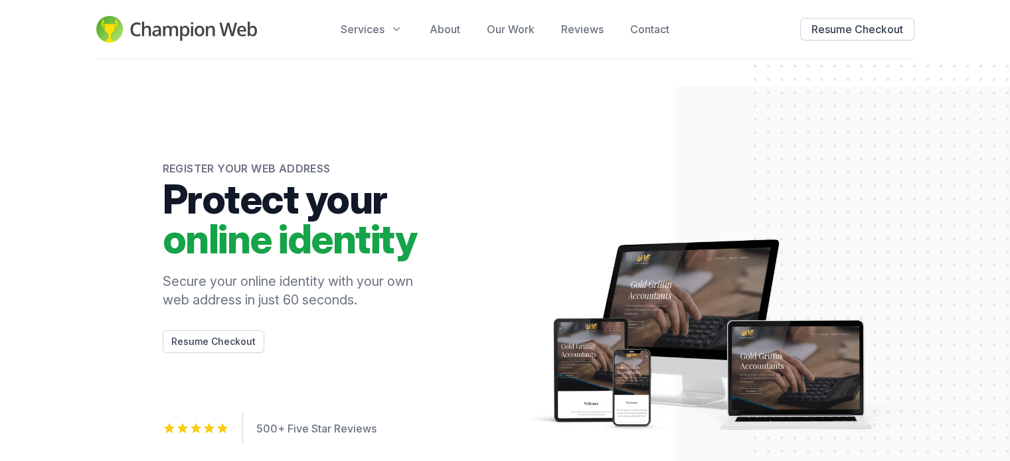 Image resolution: width=1010 pixels, height=461 pixels. What do you see at coordinates (295, 169) in the screenshot?
I see `span: Register your web address` at bounding box center [295, 169].